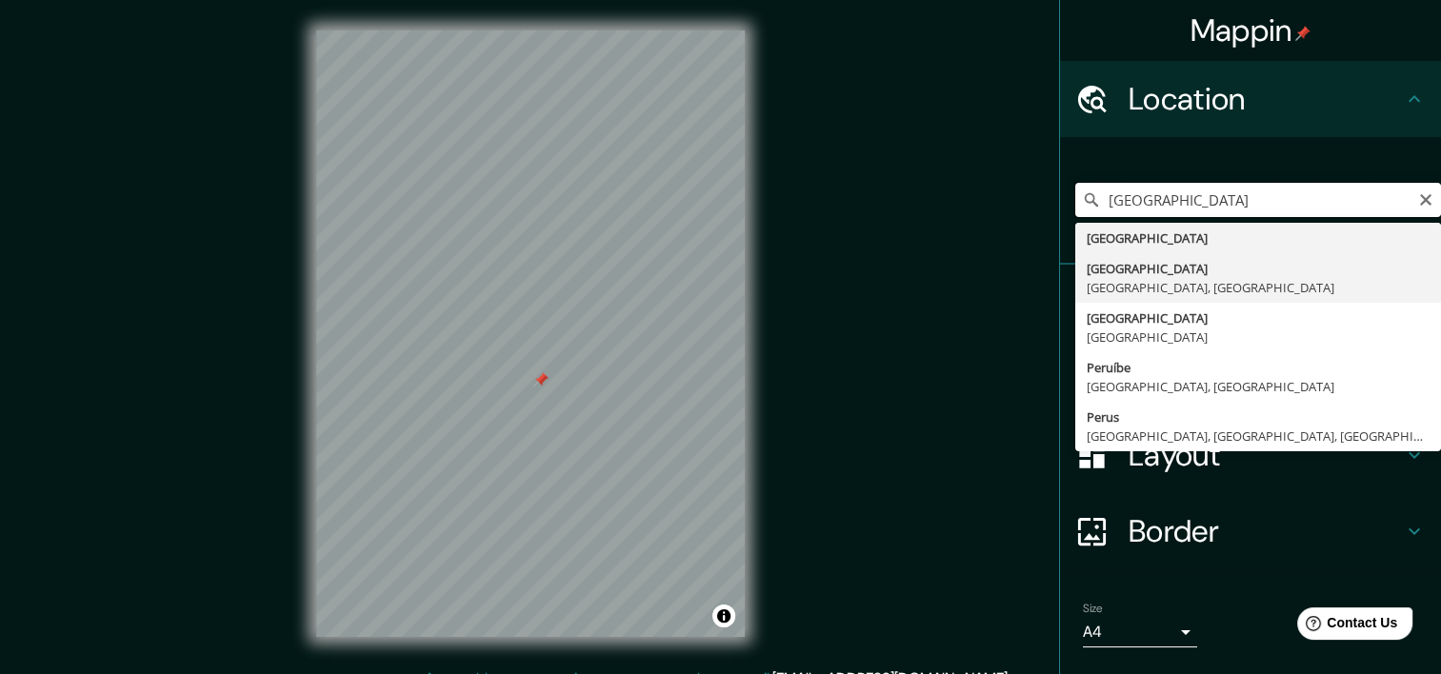 The image size is (1441, 674). Describe the element at coordinates (1093, 609) in the screenshot. I see `label: Size` at that location.